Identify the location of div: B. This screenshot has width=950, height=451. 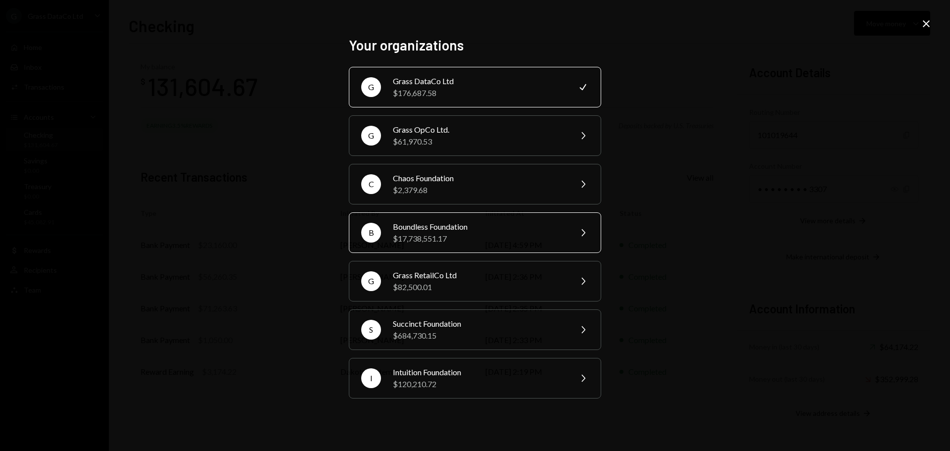
(371, 233).